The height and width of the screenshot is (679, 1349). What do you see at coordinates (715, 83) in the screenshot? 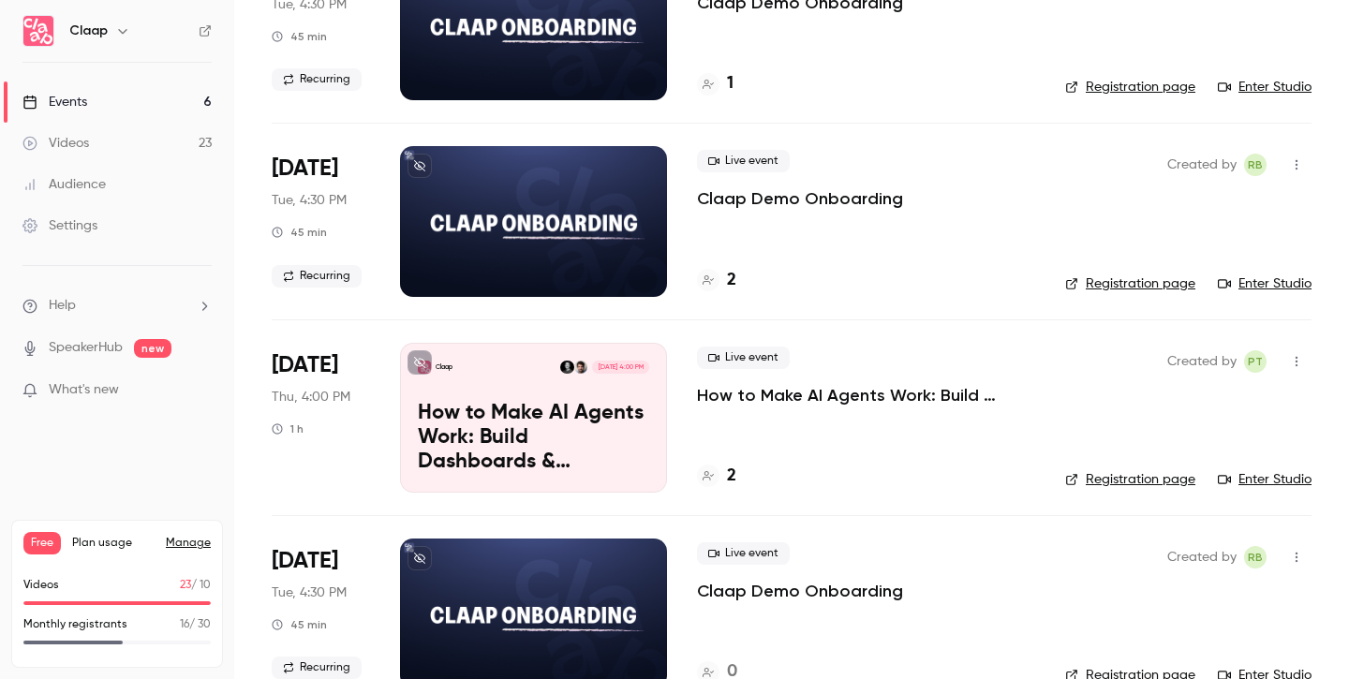
I see `a: 1` at bounding box center [715, 83].